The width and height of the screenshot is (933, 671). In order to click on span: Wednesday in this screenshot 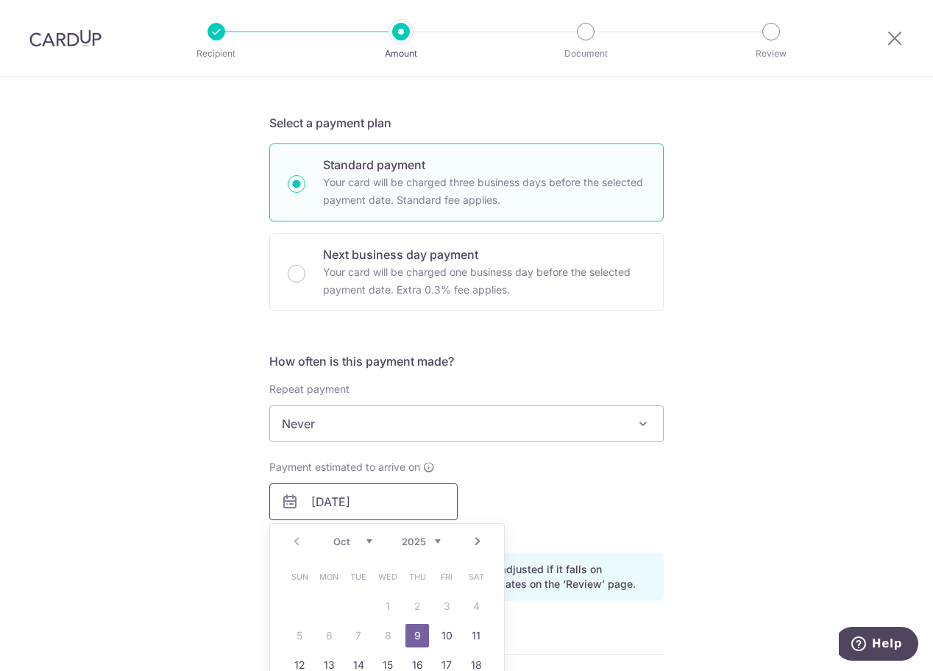, I will do `click(388, 577)`.